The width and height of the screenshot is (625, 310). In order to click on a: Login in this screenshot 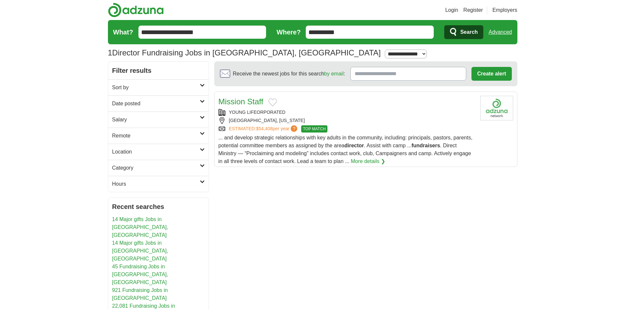, I will do `click(451, 10)`.